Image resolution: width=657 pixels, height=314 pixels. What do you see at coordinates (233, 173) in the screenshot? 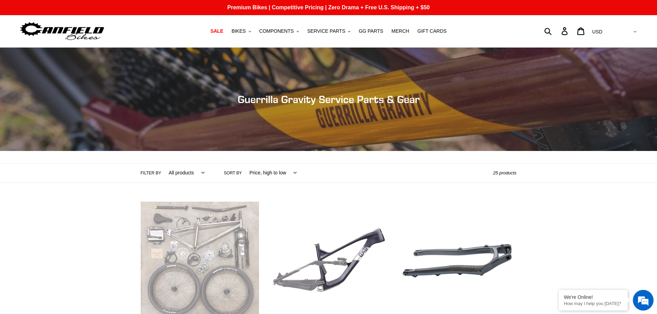
I see `label: Sort by` at bounding box center [233, 173].